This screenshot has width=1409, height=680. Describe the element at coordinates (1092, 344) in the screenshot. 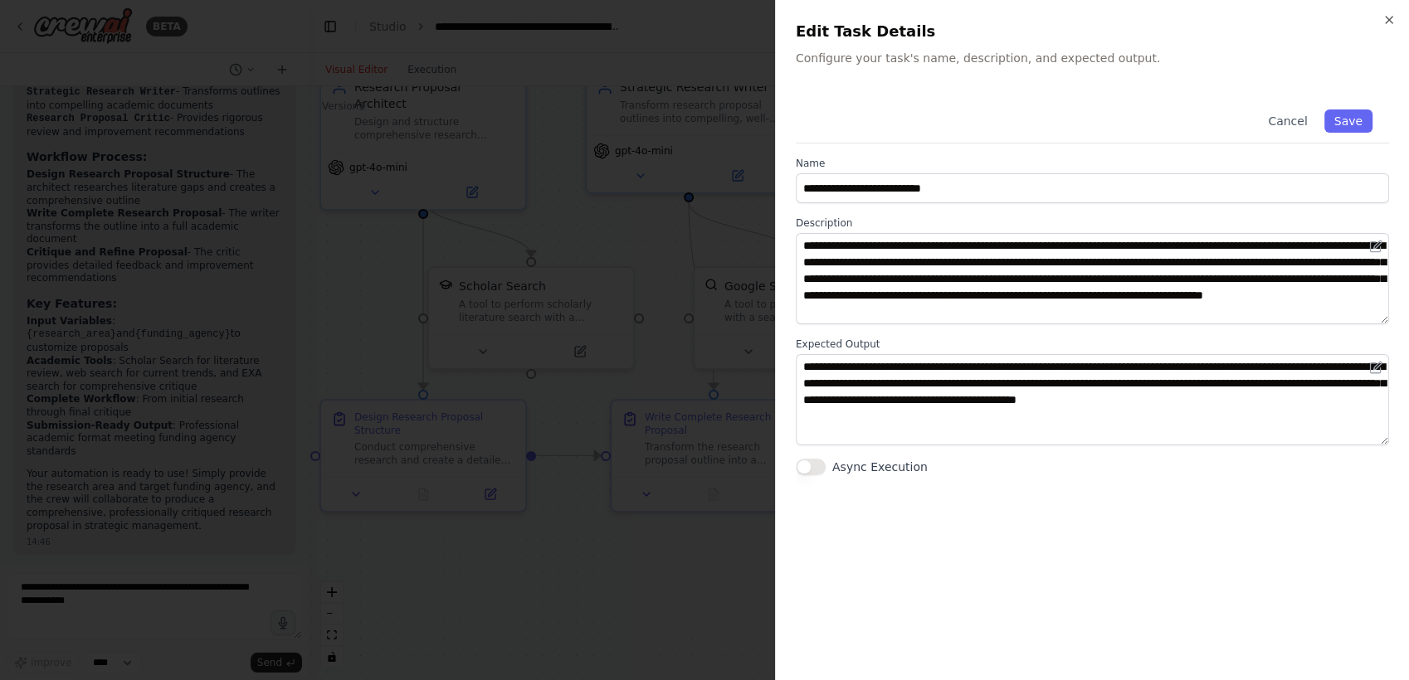

I see `label: Expected Output` at that location.